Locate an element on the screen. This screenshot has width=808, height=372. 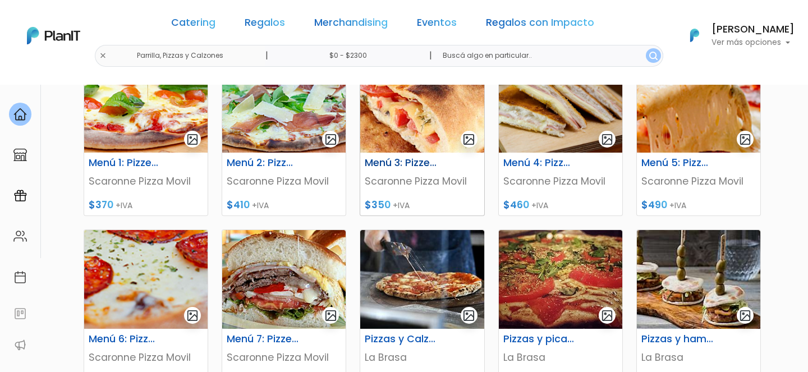
img: thumb_WhatsApp_Image_2019-08-05_at_18.40-PhotoRoom__1_.png is located at coordinates (560, 103).